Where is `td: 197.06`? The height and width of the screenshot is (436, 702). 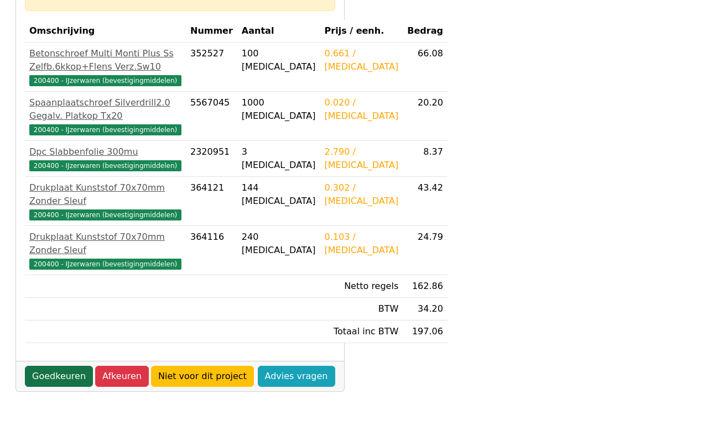
td: 197.06 is located at coordinates (425, 332).